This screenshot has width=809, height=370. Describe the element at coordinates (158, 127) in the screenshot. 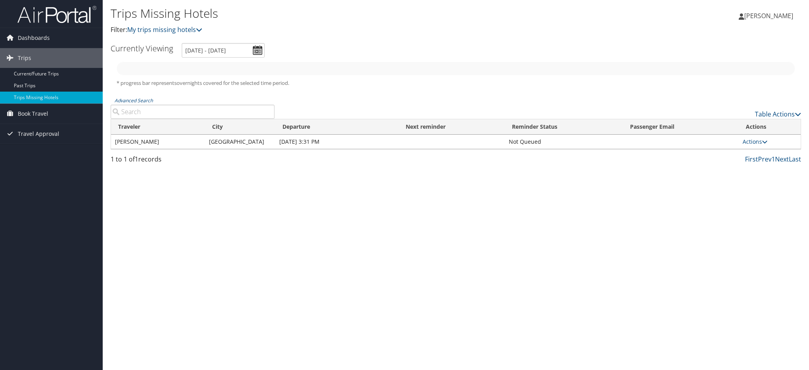

I see `th: Traveler: activate to sort column ascending` at that location.